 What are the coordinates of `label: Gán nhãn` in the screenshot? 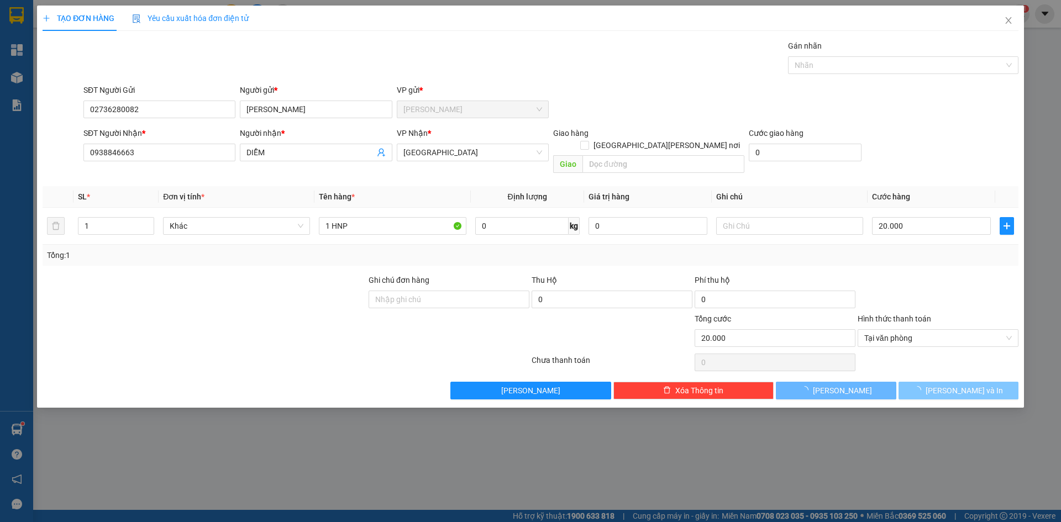 It's located at (804, 46).